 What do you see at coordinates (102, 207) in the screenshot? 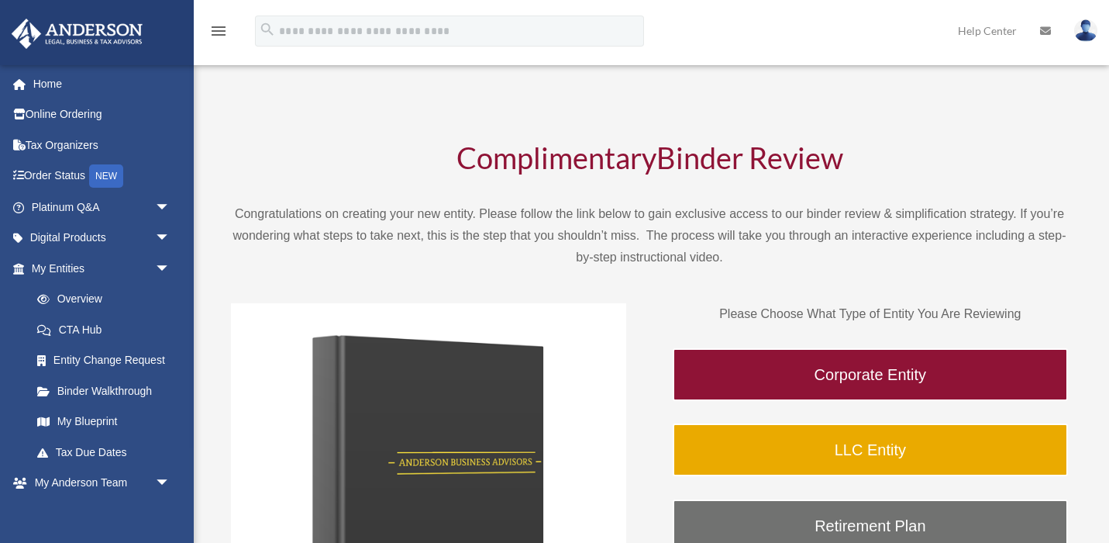
I see `a: Platinum Q&Aarrow_drop_down` at bounding box center [102, 207].